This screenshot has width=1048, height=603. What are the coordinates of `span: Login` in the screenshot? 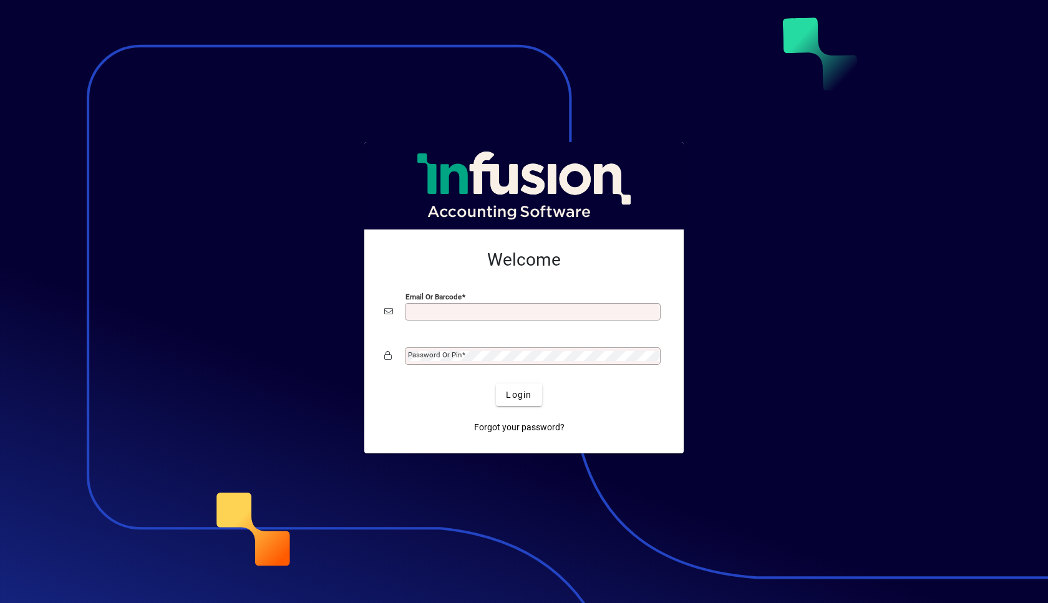 It's located at (518, 395).